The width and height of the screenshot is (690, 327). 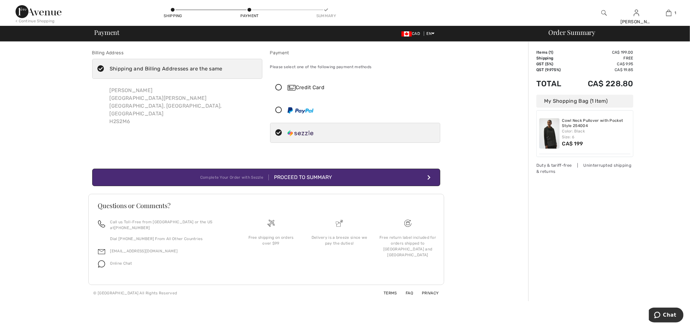 I want to click on div: Credit Card, so click(x=362, y=88).